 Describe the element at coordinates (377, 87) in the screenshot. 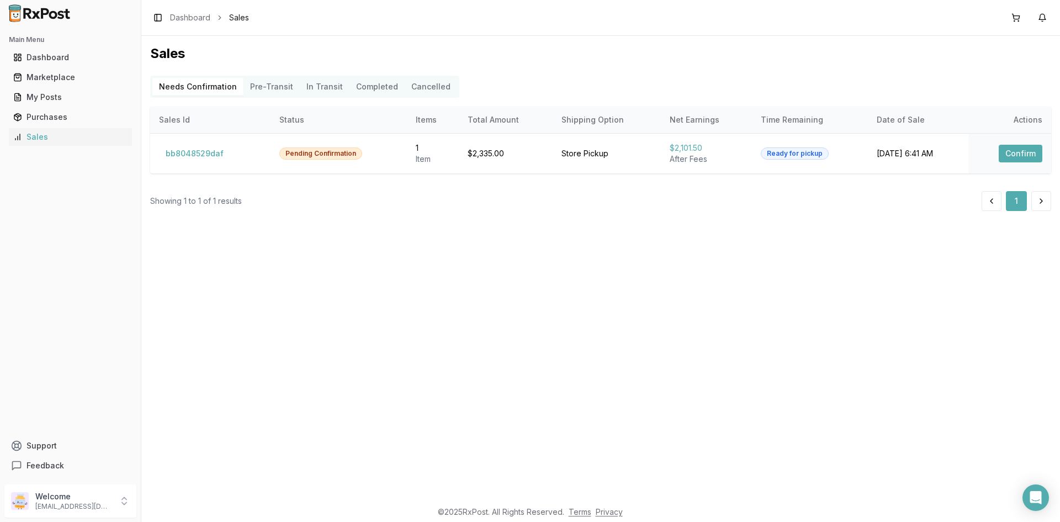

I see `button: Completed` at that location.